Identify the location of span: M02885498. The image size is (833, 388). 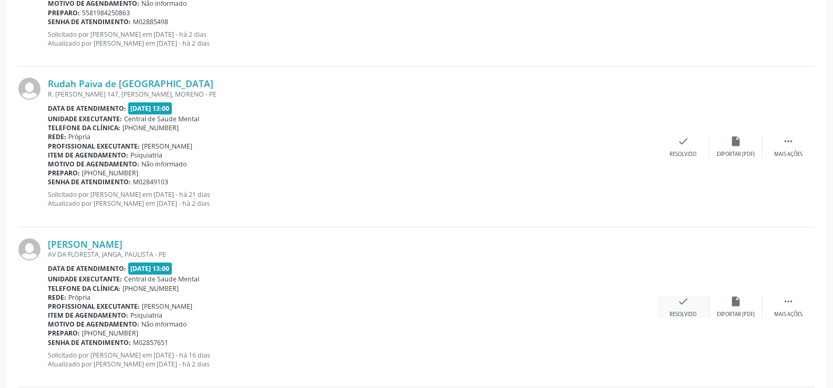
(150, 22).